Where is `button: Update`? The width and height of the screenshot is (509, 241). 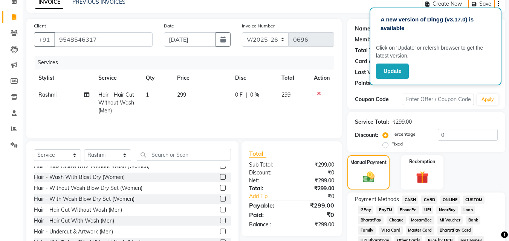 button: Update is located at coordinates (392, 71).